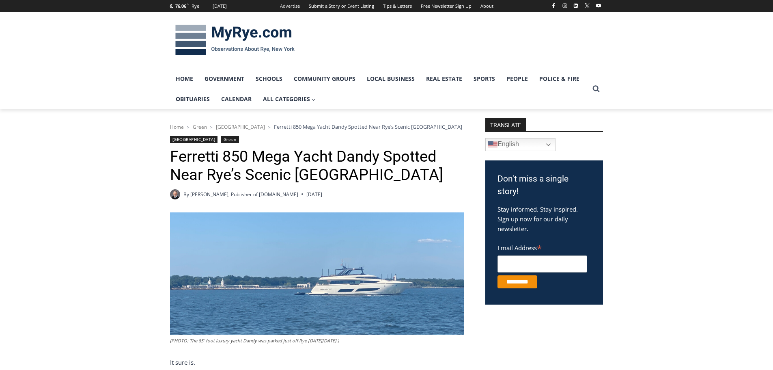  What do you see at coordinates (544, 185) in the screenshot?
I see `h3: Don't miss a single story!` at bounding box center [544, 185].